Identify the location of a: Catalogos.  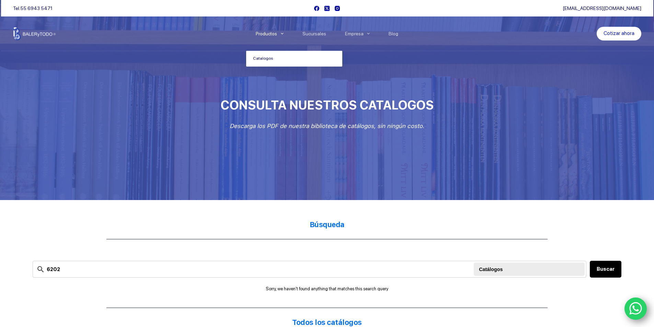
(294, 59).